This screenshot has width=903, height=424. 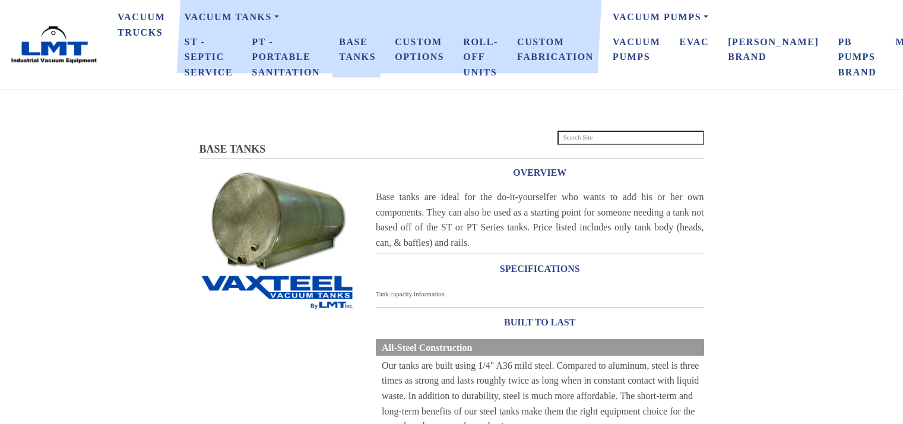 I want to click on img: Stacks Image 9449, so click(x=277, y=220).